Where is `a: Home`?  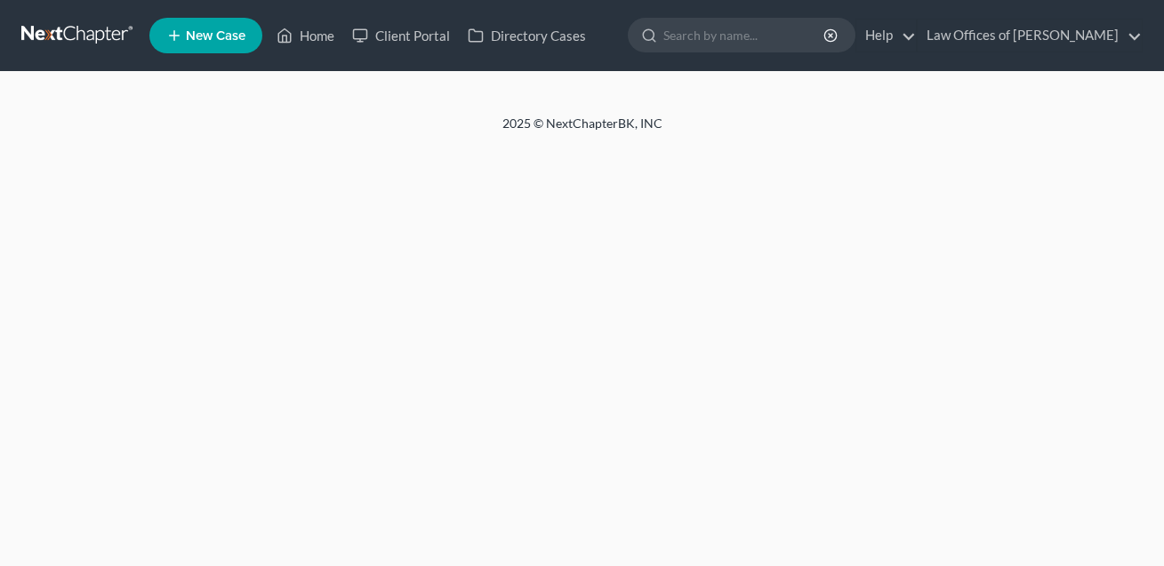 a: Home is located at coordinates (305, 36).